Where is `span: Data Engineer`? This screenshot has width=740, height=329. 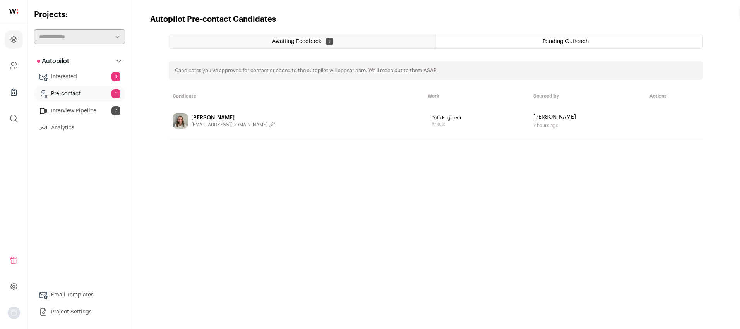 span: Data Engineer is located at coordinates (477, 118).